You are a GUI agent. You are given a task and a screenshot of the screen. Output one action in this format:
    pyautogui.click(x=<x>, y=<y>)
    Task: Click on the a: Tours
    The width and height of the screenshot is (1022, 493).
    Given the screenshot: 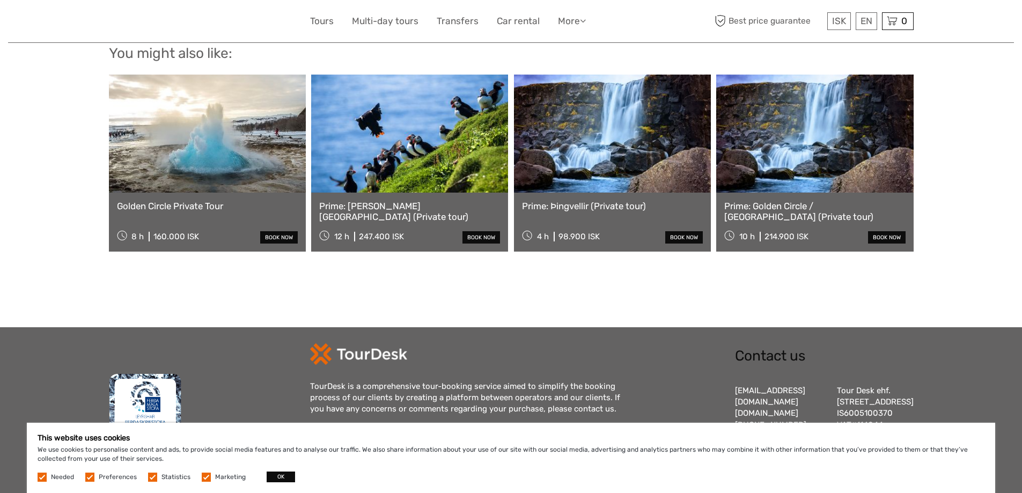 What is the action you would take?
    pyautogui.click(x=322, y=21)
    